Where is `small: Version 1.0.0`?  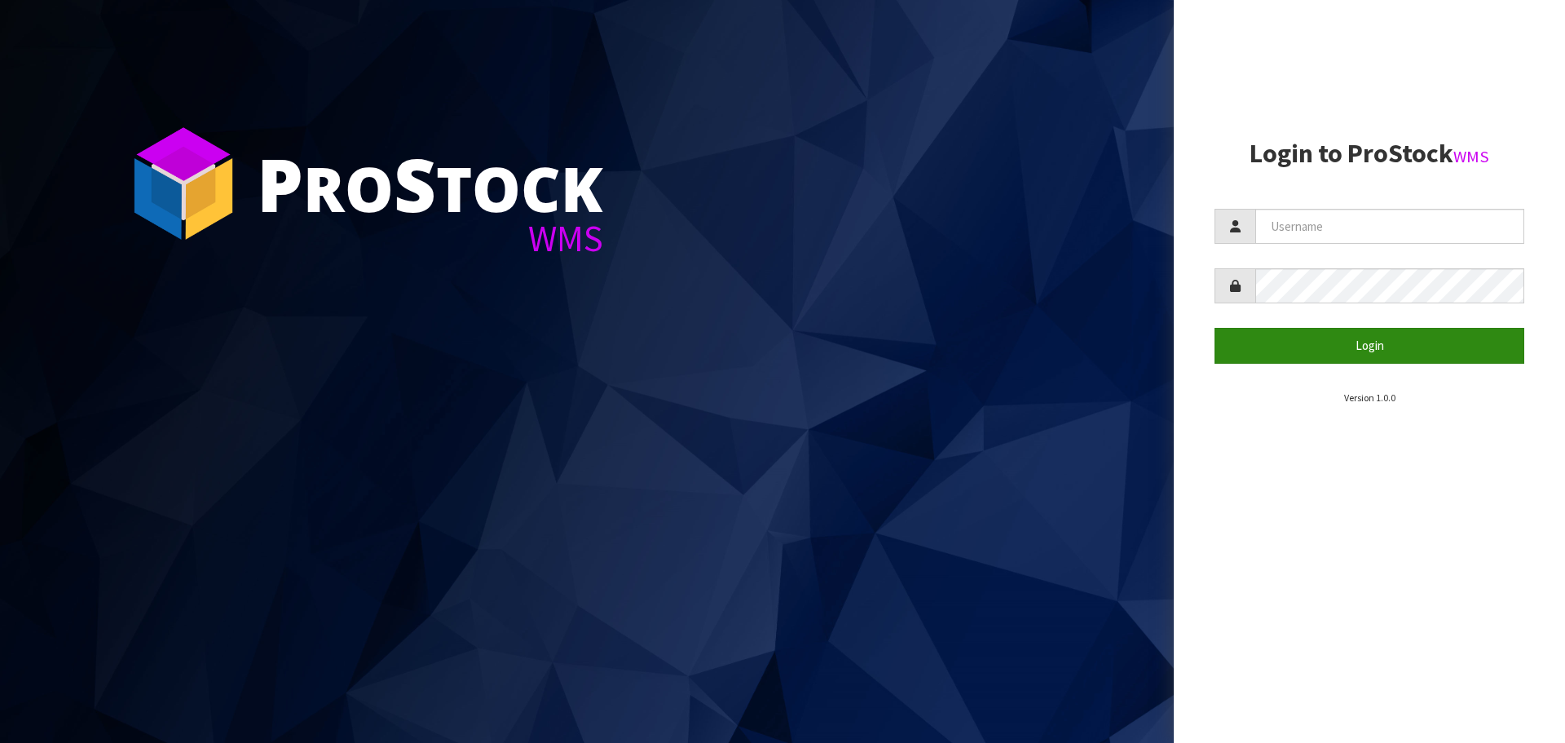 small: Version 1.0.0 is located at coordinates (1369, 397).